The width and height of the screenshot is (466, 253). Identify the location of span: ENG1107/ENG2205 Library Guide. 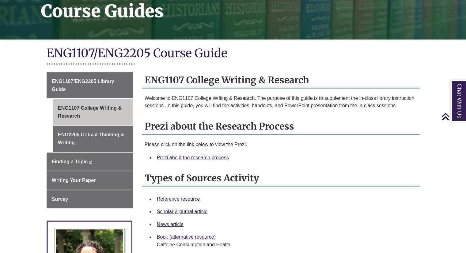
(83, 85).